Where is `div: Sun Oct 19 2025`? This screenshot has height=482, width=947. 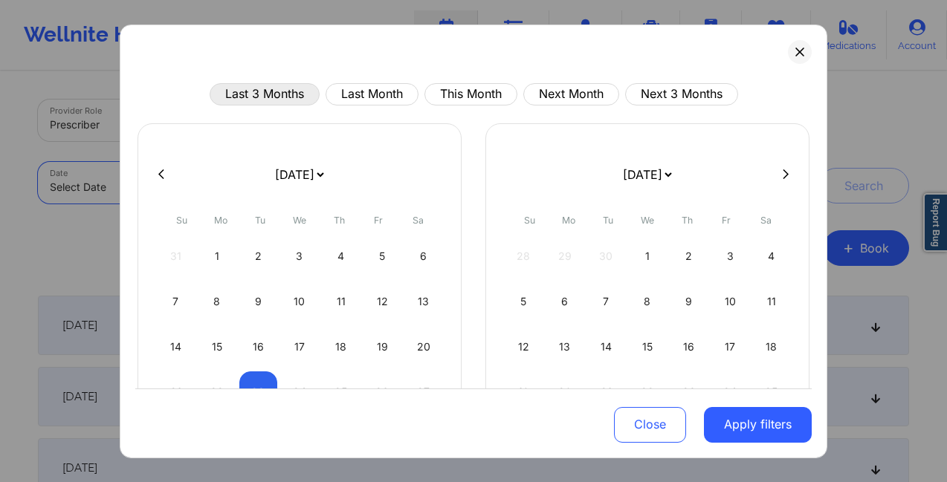 div: Sun Oct 19 2025 is located at coordinates (523, 392).